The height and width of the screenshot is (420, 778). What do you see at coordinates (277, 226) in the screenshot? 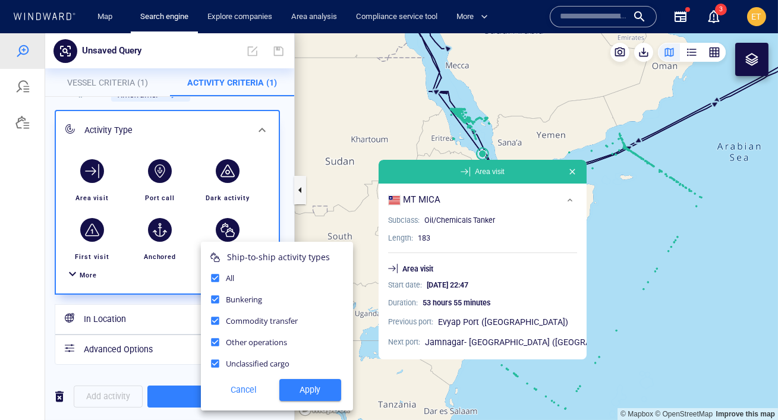
I see `div: Ship-to-ship activity types` at bounding box center [277, 226].